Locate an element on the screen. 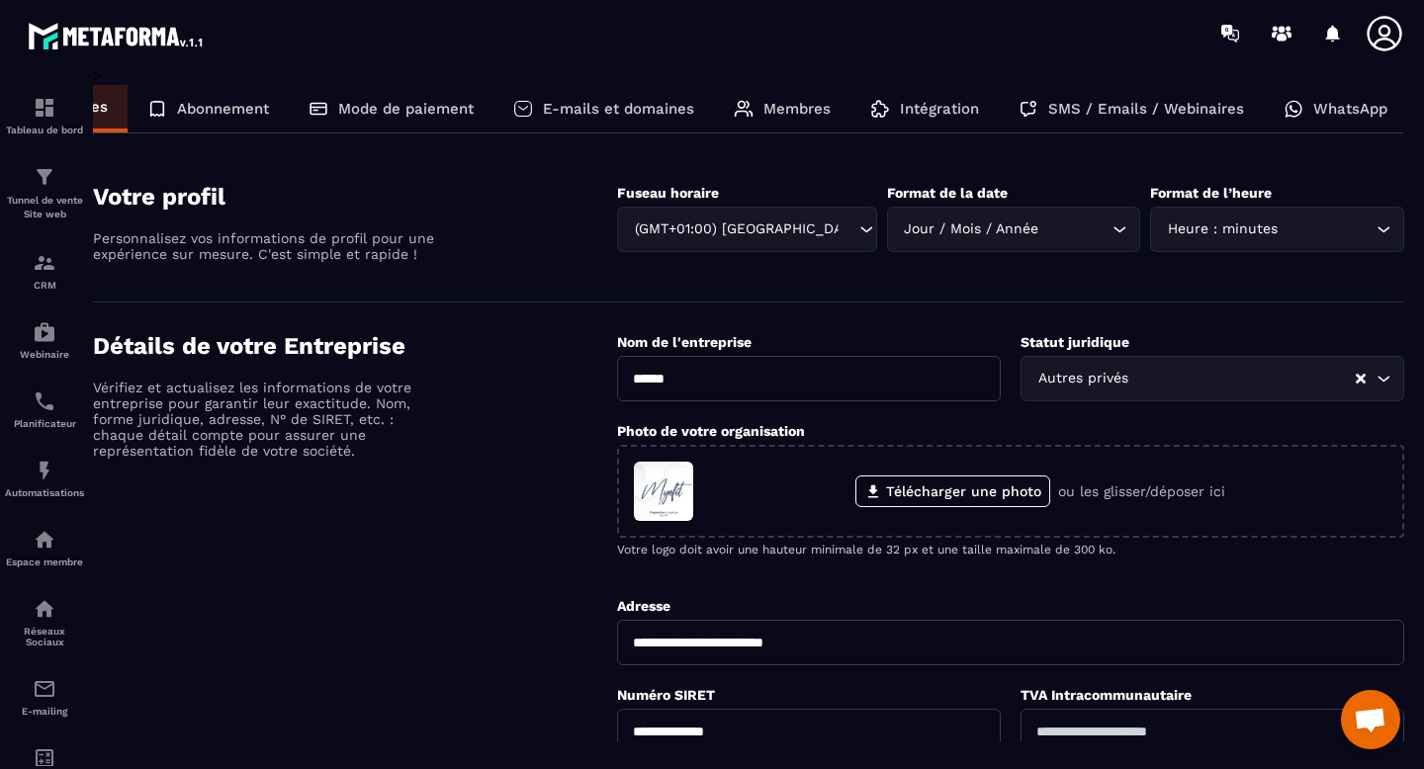 The image size is (1424, 769). h4: Votre profil is located at coordinates (355, 197).